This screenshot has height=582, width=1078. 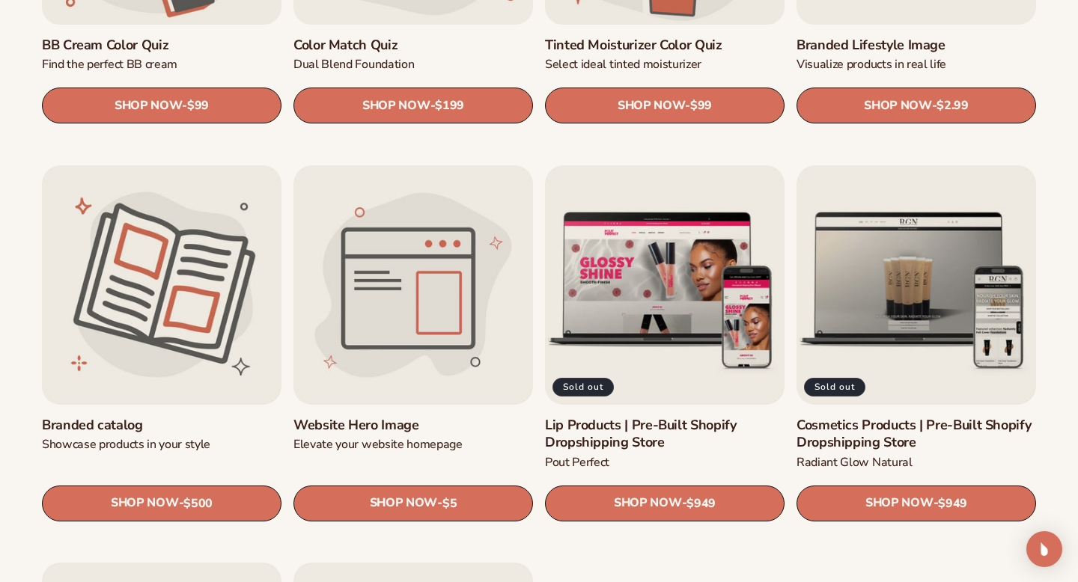 What do you see at coordinates (162, 503) in the screenshot?
I see `a: SHOP NOW- $500` at bounding box center [162, 503].